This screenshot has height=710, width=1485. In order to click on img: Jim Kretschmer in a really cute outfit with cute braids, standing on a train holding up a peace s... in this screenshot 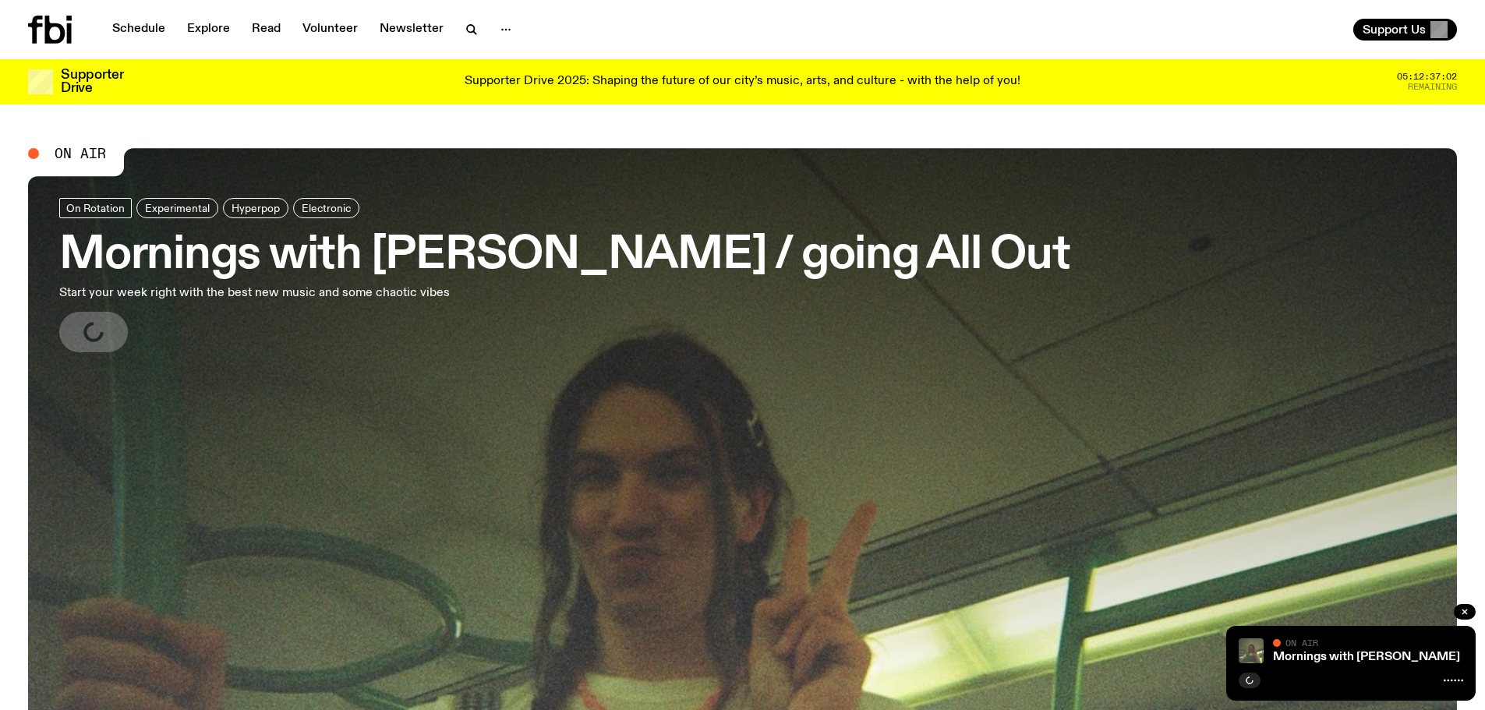, I will do `click(1251, 651)`.